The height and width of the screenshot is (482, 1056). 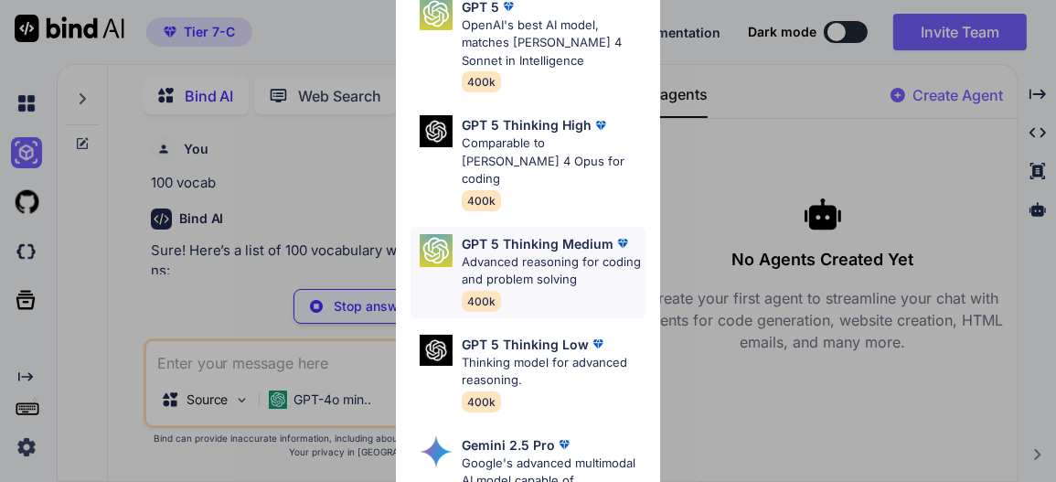 I want to click on p: GPT 5 Thinking Low, so click(x=525, y=344).